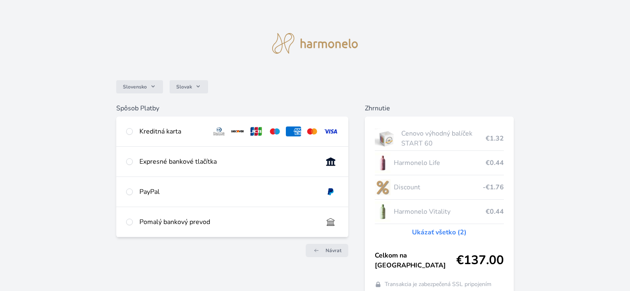  What do you see at coordinates (493, 187) in the screenshot?
I see `span: -€1.76` at bounding box center [493, 187].